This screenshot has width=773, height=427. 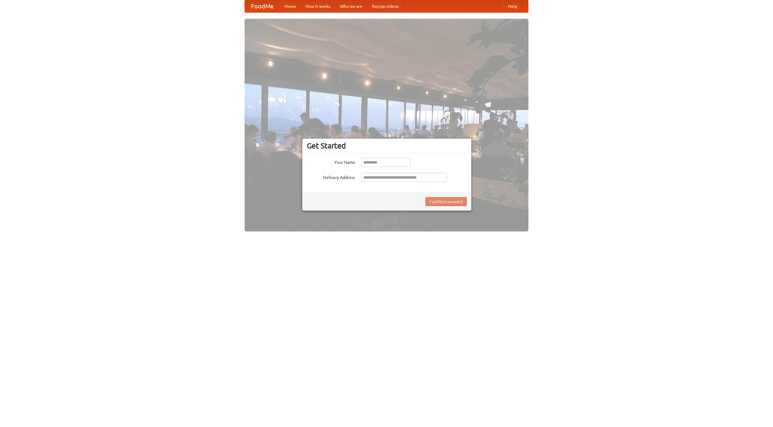 What do you see at coordinates (318, 6) in the screenshot?
I see `a: How it works` at bounding box center [318, 6].